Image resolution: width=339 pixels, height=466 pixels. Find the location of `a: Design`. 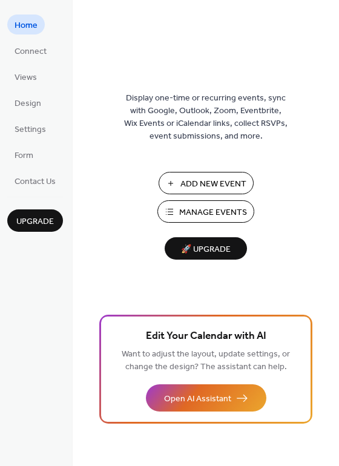

a: Design is located at coordinates (28, 102).